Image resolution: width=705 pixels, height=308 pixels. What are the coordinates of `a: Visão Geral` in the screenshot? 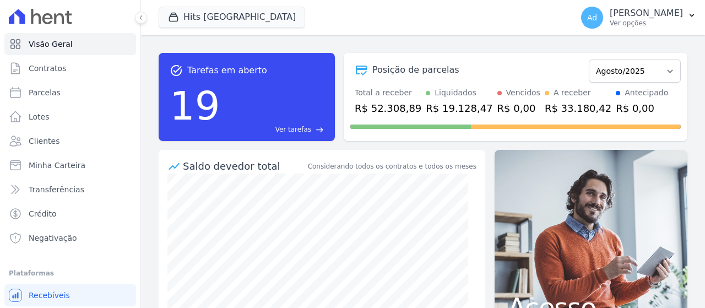 It's located at (70, 44).